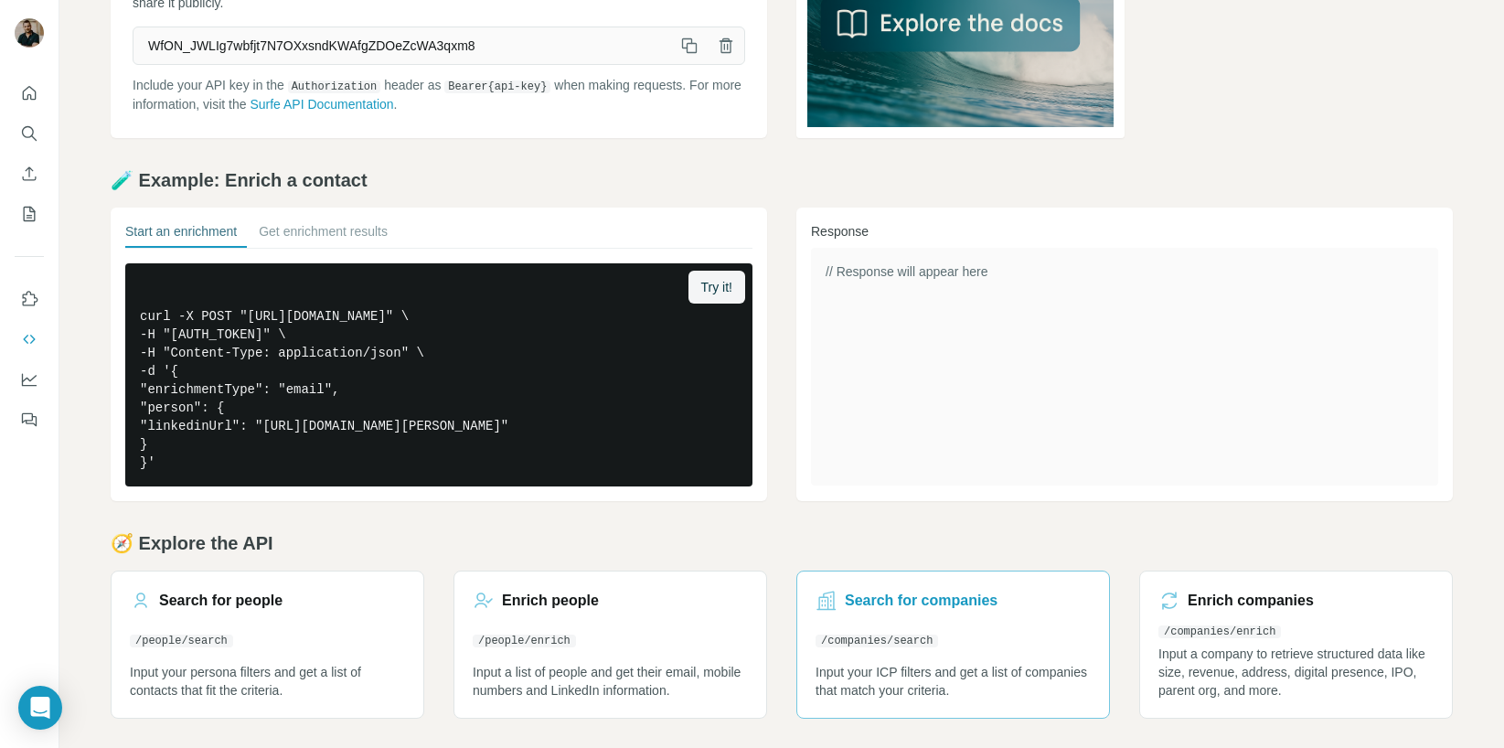 This screenshot has height=748, width=1504. I want to click on p: Include your API key in the header as when making requests. For more information, visit the ., so click(439, 94).